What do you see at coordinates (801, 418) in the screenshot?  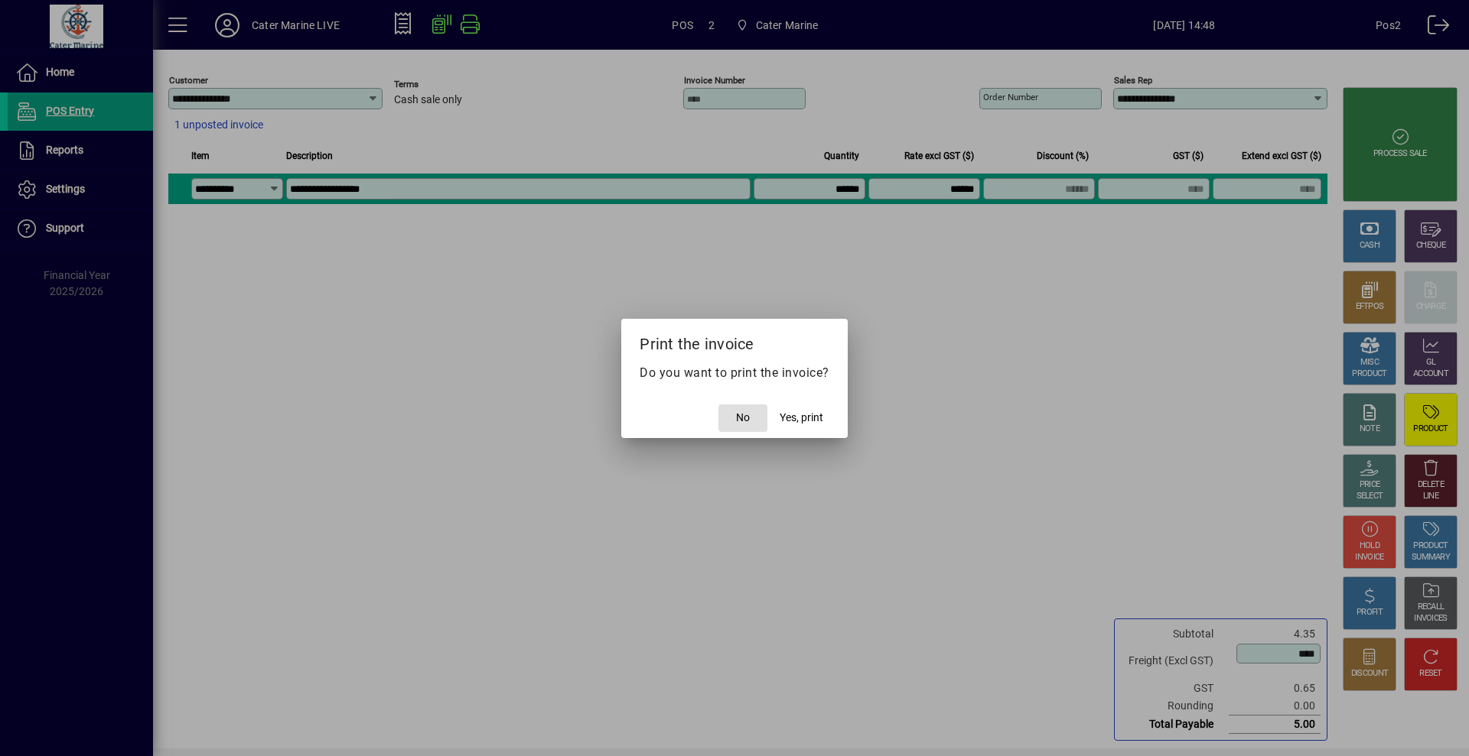 I see `span: Yes, print` at bounding box center [801, 418].